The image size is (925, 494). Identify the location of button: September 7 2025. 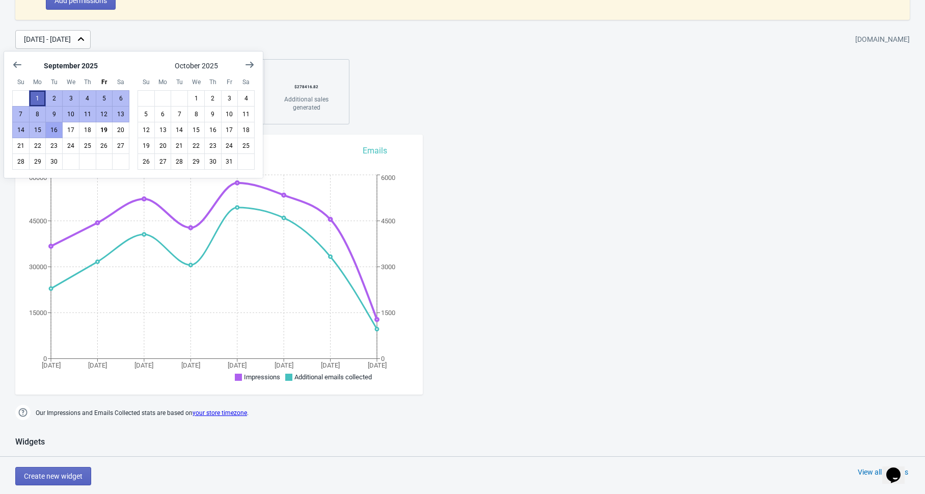
(21, 114).